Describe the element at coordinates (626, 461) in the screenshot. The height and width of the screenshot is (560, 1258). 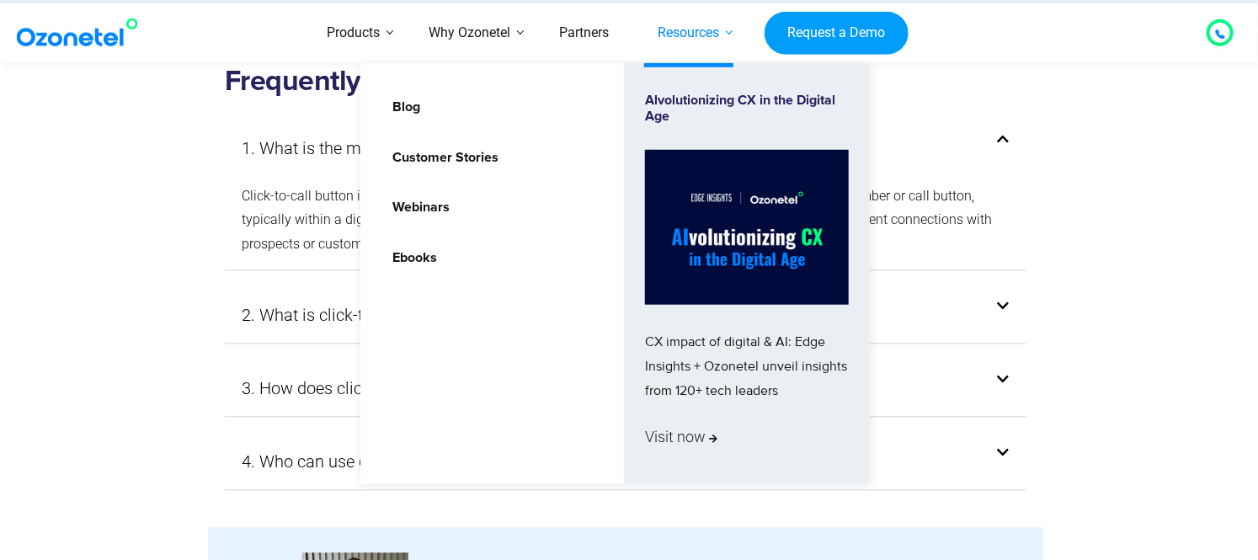
I see `div: 4. Who can use click to call?` at that location.